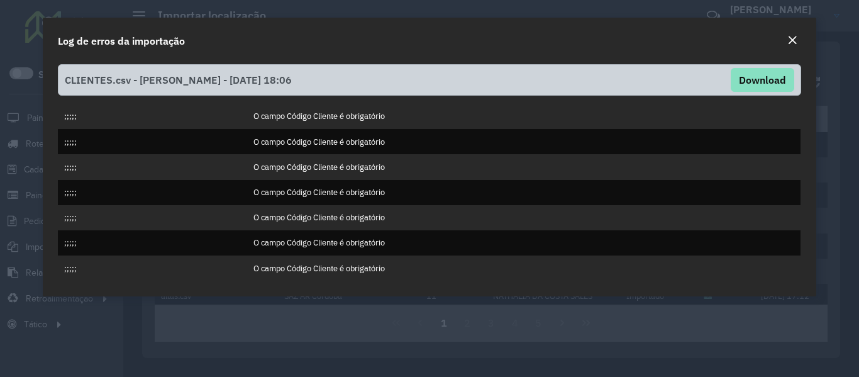  Describe the element at coordinates (121, 41) in the screenshot. I see `h4: Log de erros da importação` at that location.